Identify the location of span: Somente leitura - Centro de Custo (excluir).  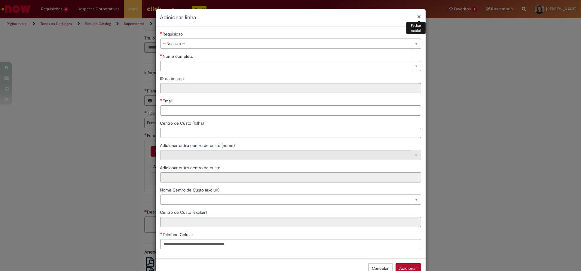
(184, 212).